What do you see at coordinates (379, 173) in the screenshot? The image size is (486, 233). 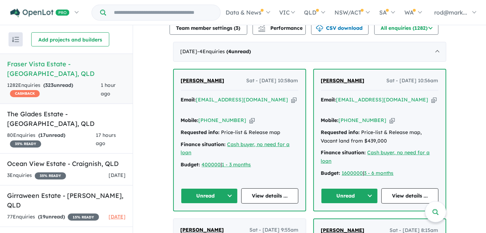 I see `u: 3 - 6 months` at bounding box center [379, 173].